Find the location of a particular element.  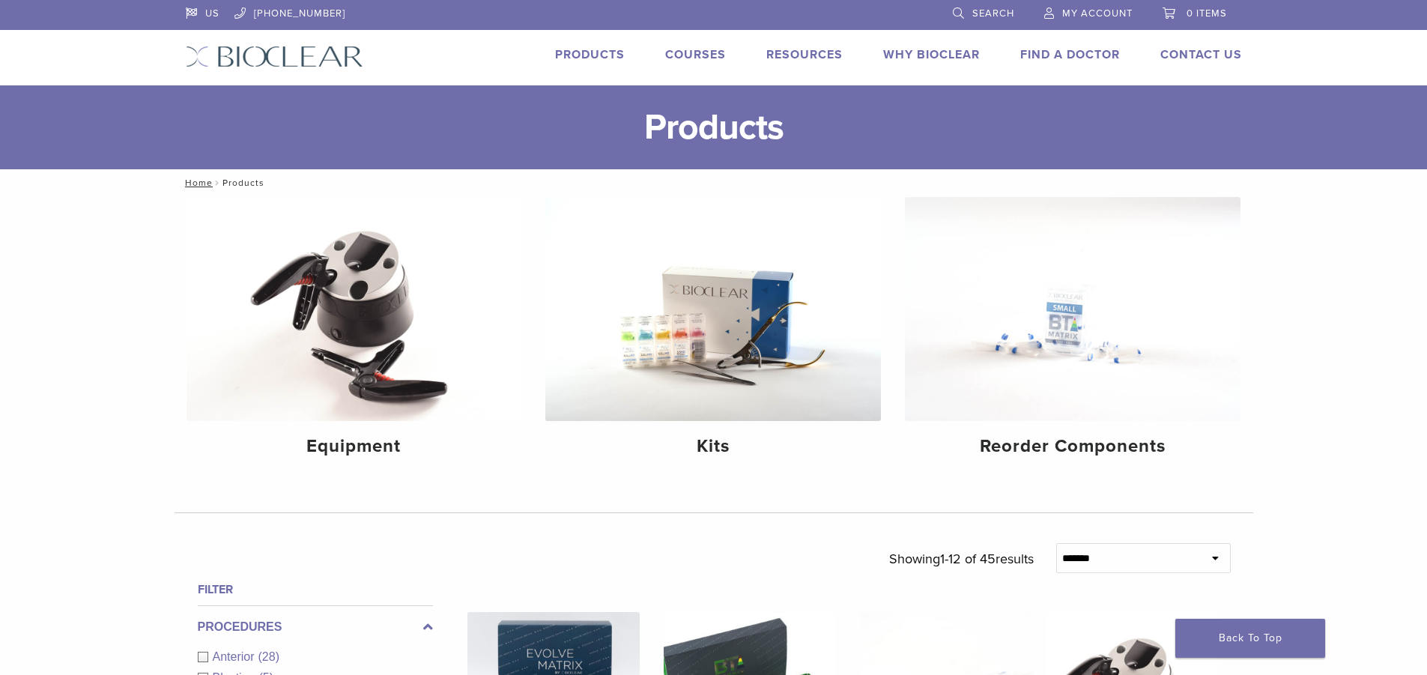

a: Contact Us is located at coordinates (1201, 55).